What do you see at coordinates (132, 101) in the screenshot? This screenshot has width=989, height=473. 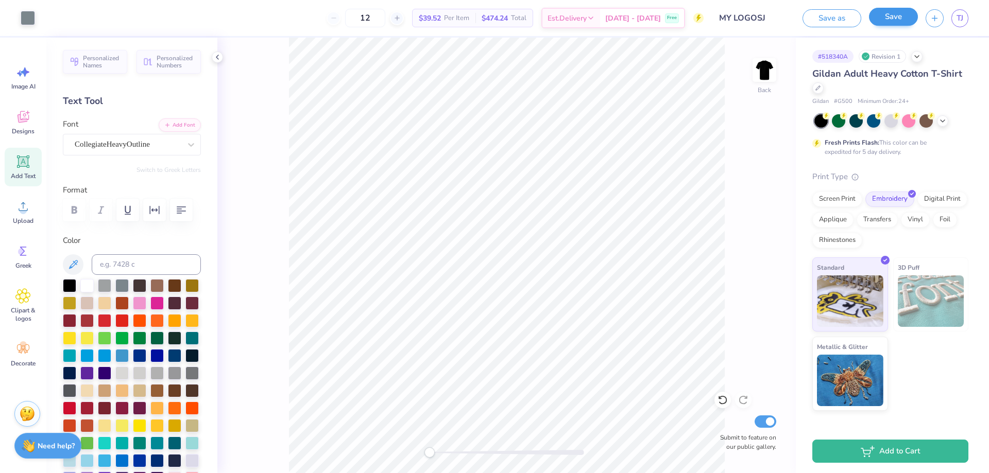 I see `div: Text Tool` at bounding box center [132, 101].